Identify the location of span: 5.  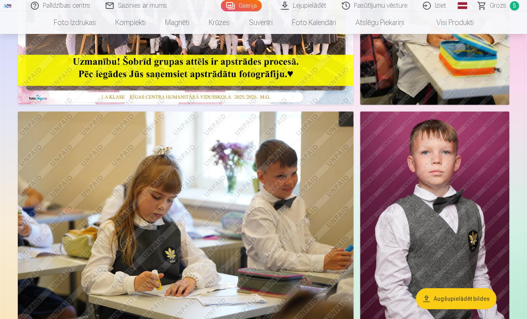
(514, 6).